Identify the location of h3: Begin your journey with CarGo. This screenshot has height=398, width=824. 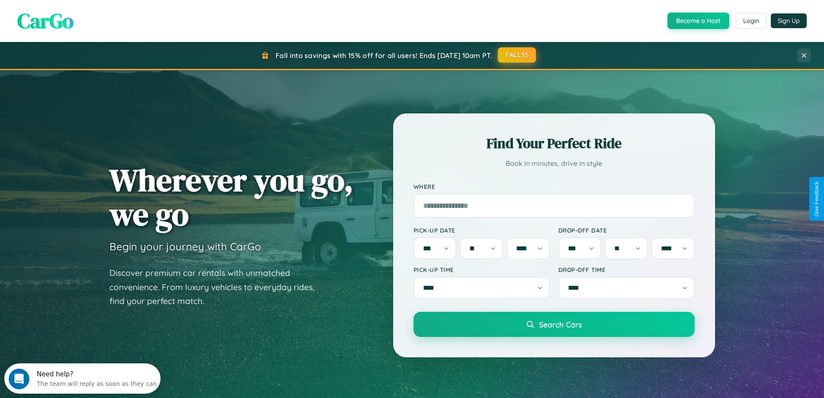
(185, 246).